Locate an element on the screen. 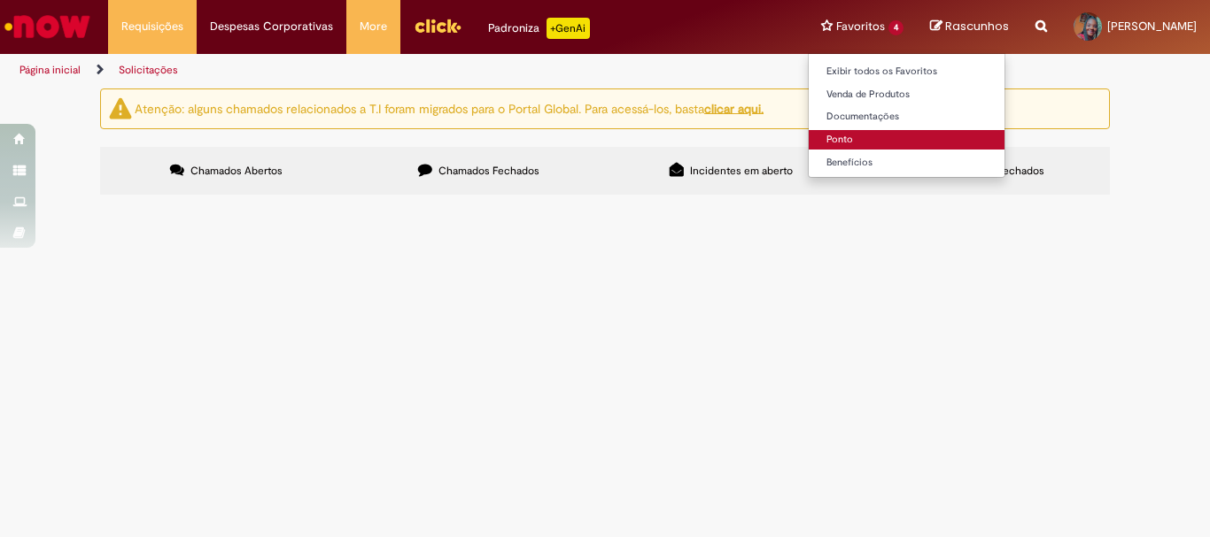 The image size is (1210, 537). ul: Trilhas de página is located at coordinates (403, 70).